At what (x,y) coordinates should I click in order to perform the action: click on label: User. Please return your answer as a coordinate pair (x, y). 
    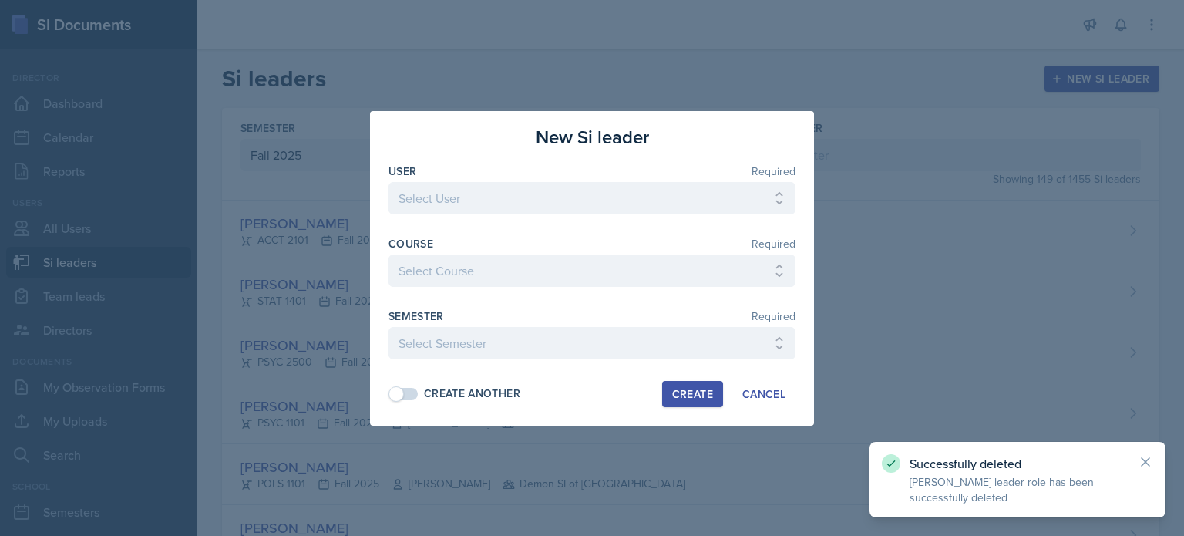
    Looking at the image, I should click on (402, 171).